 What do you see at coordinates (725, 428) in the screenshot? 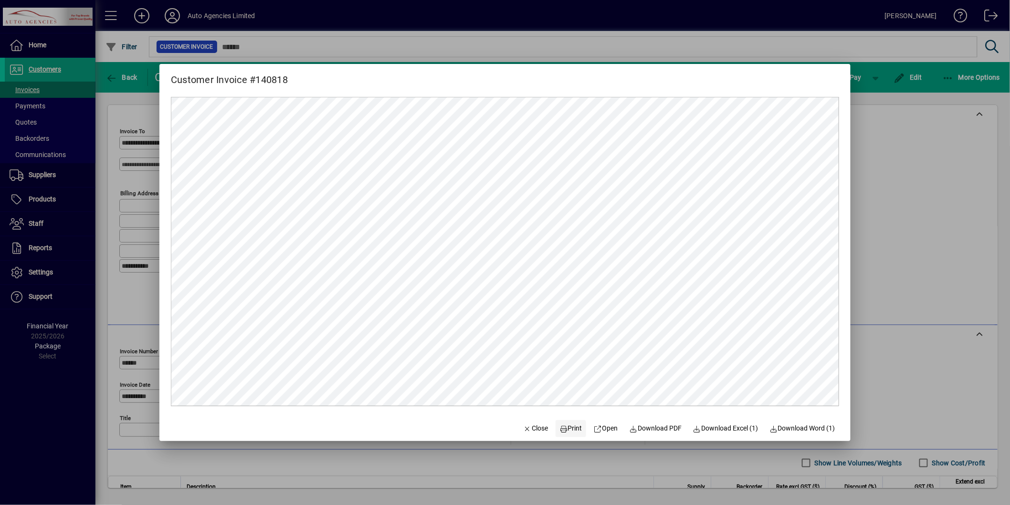
I see `button: Download Excel (1)` at bounding box center [725, 428].